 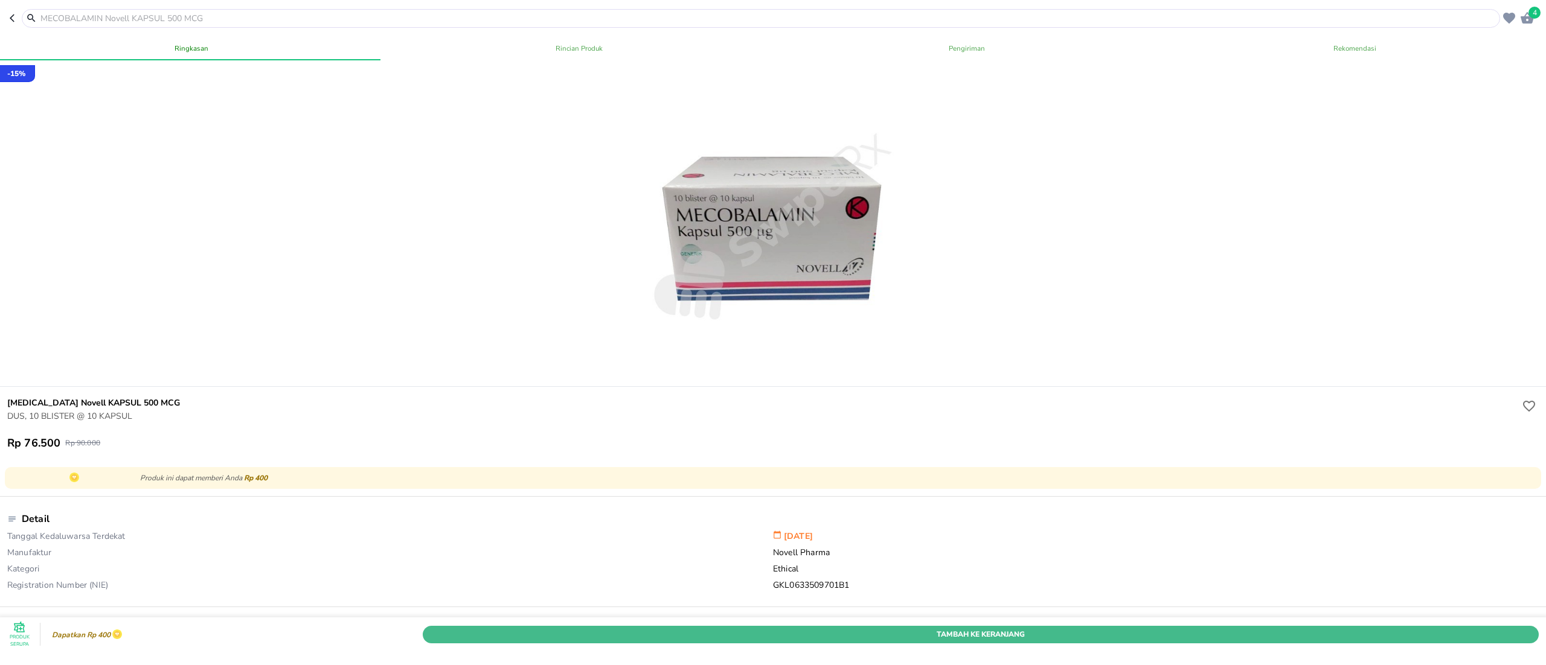 What do you see at coordinates (1354, 48) in the screenshot?
I see `span: Rekomendasi` at bounding box center [1354, 48].